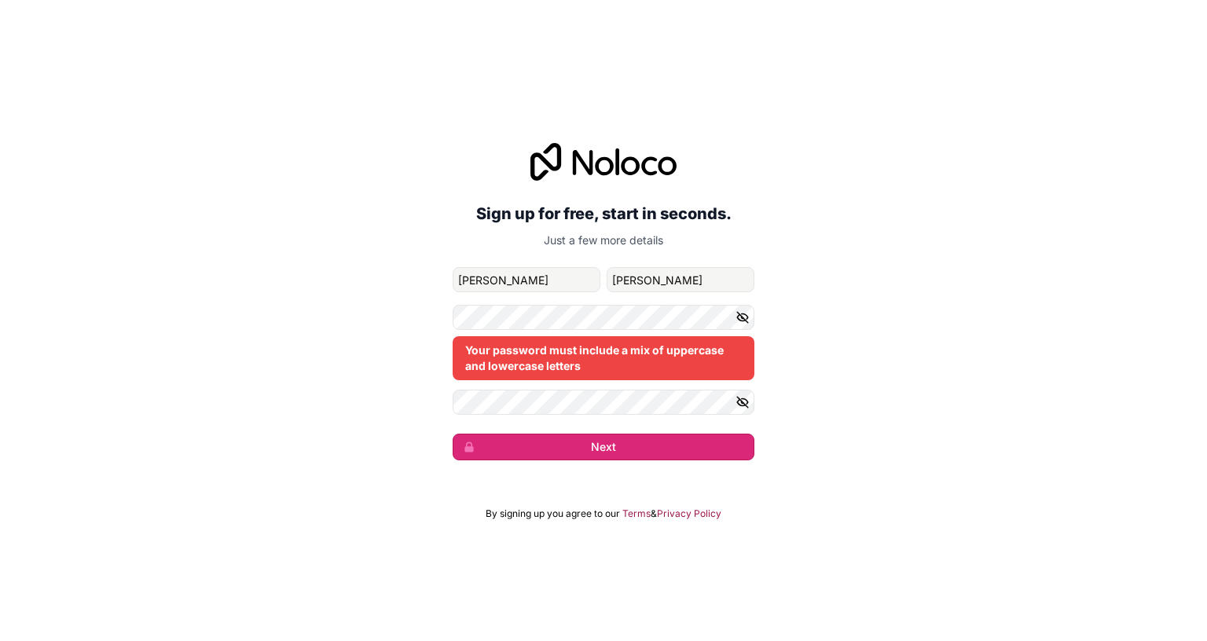 Image resolution: width=1207 pixels, height=641 pixels. I want to click on input: family-name, so click(681, 280).